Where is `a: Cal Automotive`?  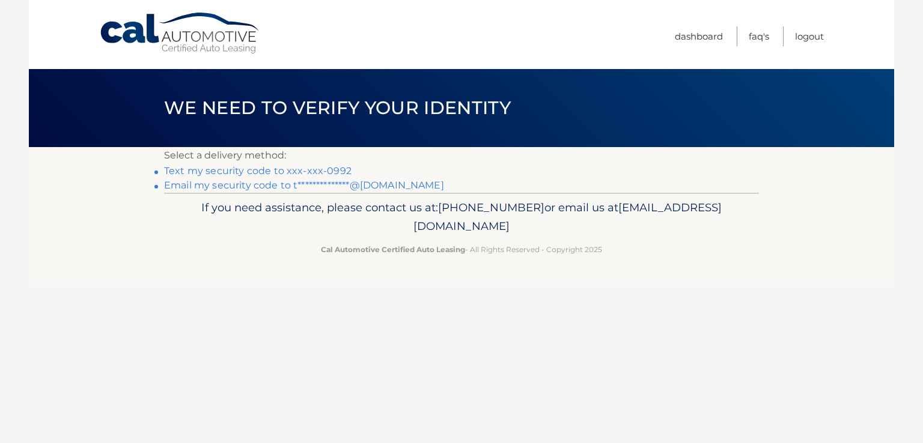 a: Cal Automotive is located at coordinates (180, 33).